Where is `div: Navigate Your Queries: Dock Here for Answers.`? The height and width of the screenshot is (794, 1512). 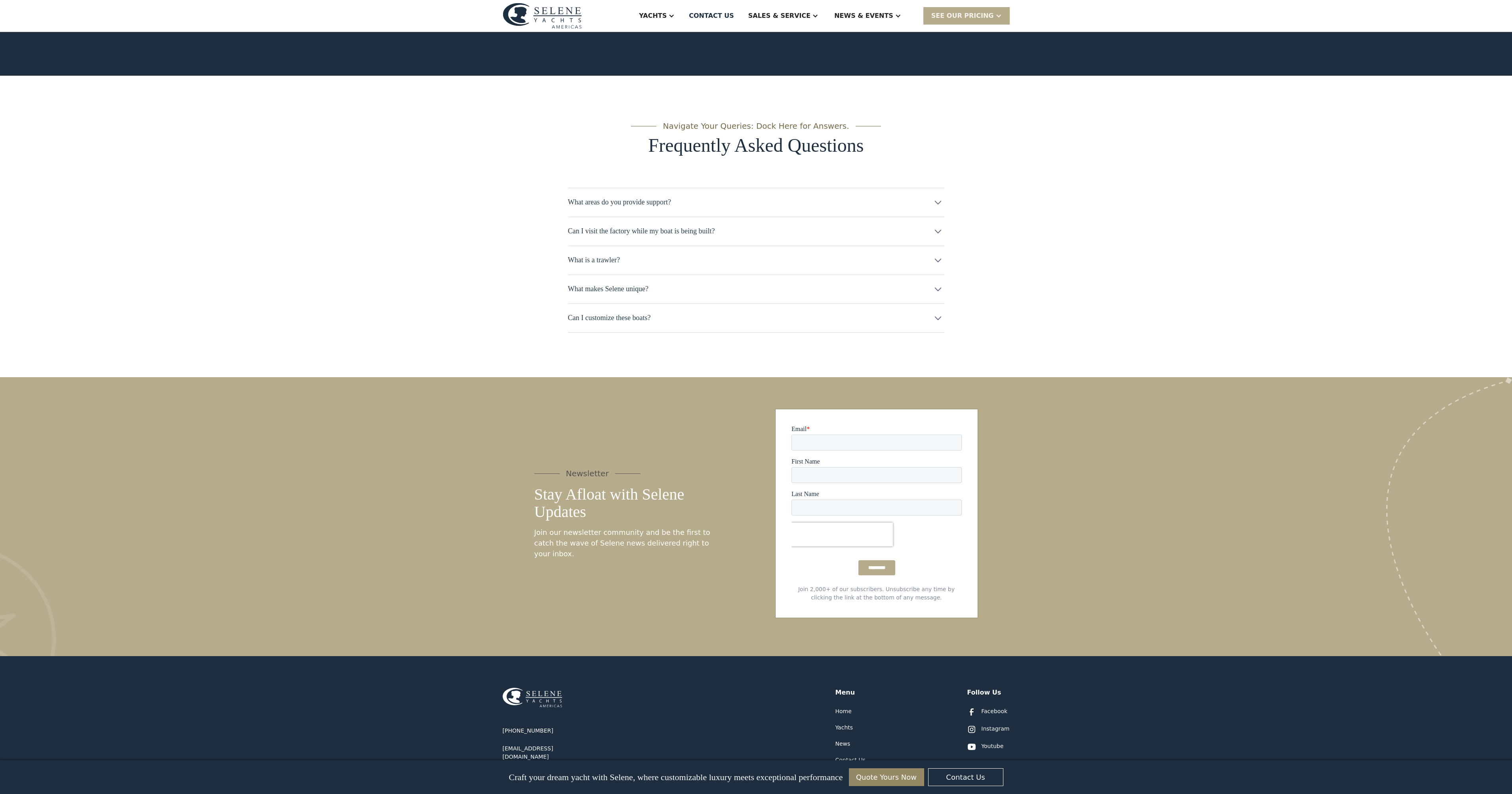 div: Navigate Your Queries: Dock Here for Answers. is located at coordinates (756, 126).